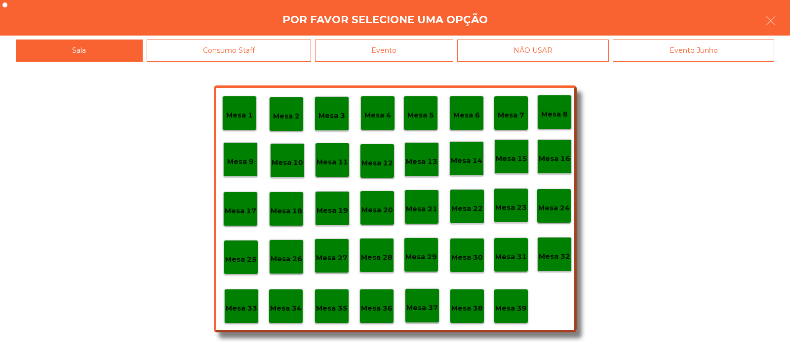  What do you see at coordinates (554, 114) in the screenshot?
I see `p: Mesa 8` at bounding box center [554, 114].